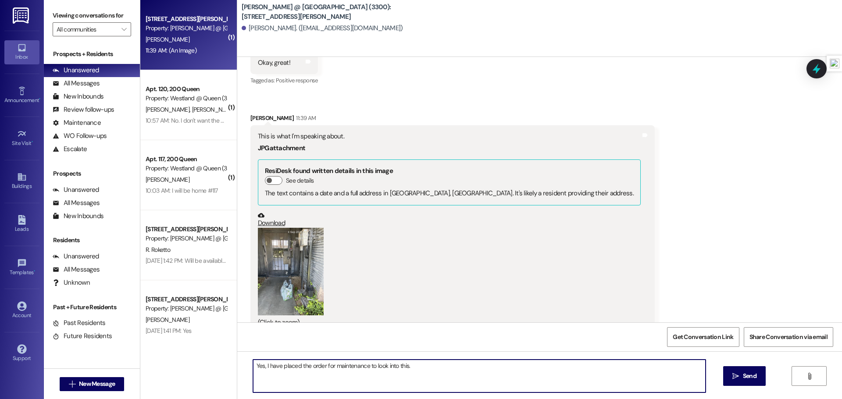 This screenshot has height=399, width=842. What do you see at coordinates (92, 15) in the screenshot?
I see `label: Viewing conversations for` at bounding box center [92, 15].